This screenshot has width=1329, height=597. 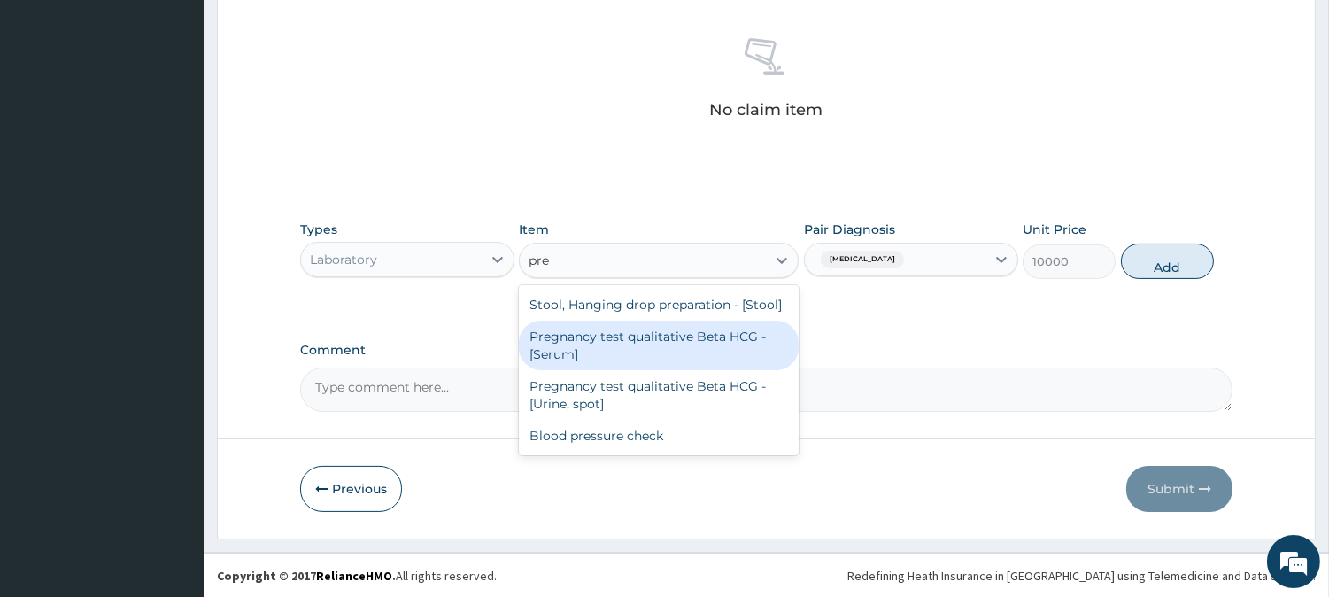 What do you see at coordinates (1179, 489) in the screenshot?
I see `button: Submit` at bounding box center [1179, 489].